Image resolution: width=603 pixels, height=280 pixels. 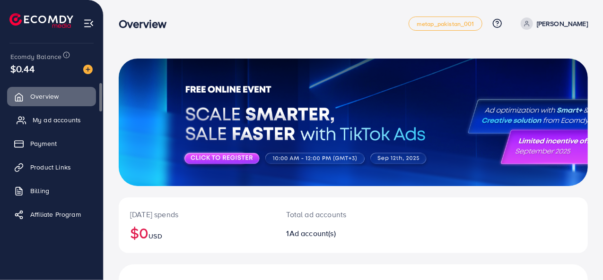 I want to click on span: Ecomdy Balance, so click(x=36, y=57).